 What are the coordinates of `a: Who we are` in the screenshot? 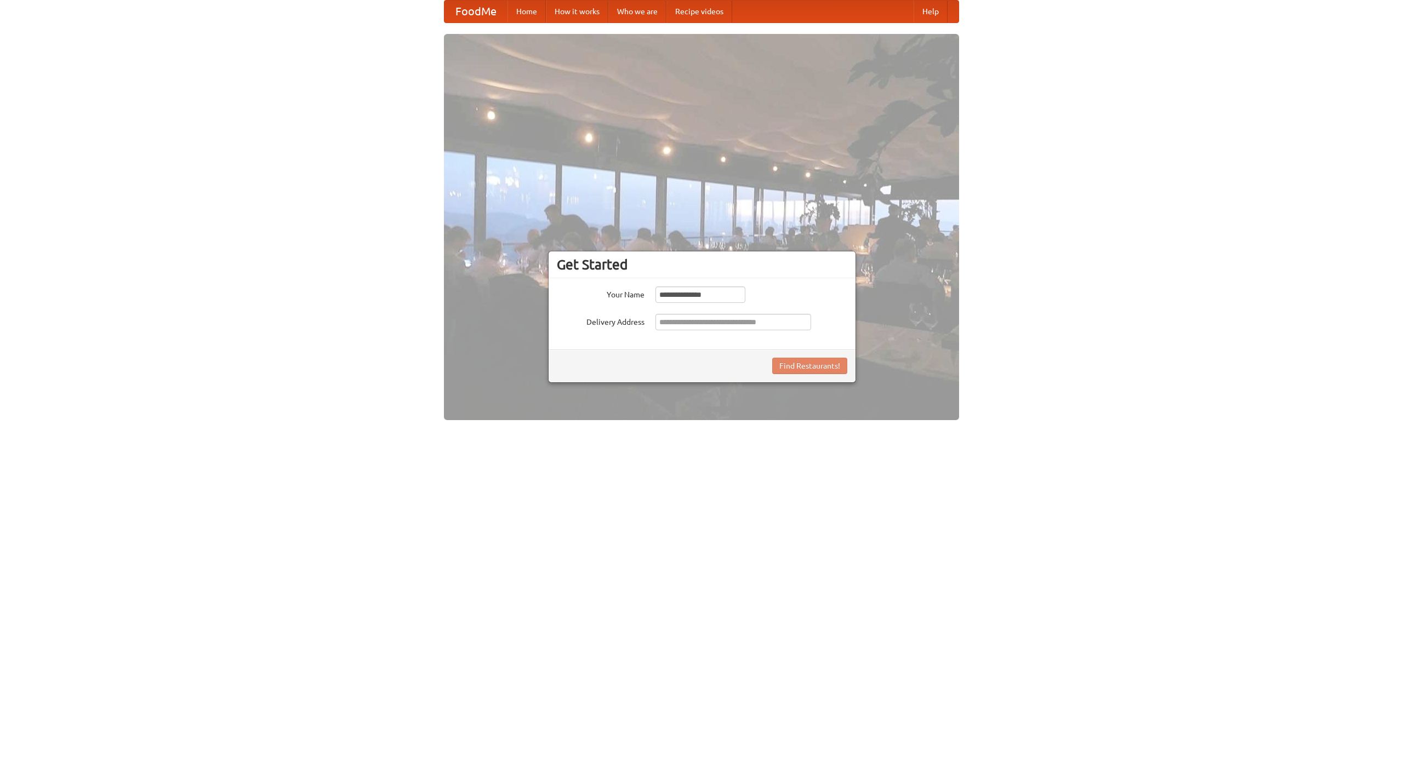 It's located at (637, 12).